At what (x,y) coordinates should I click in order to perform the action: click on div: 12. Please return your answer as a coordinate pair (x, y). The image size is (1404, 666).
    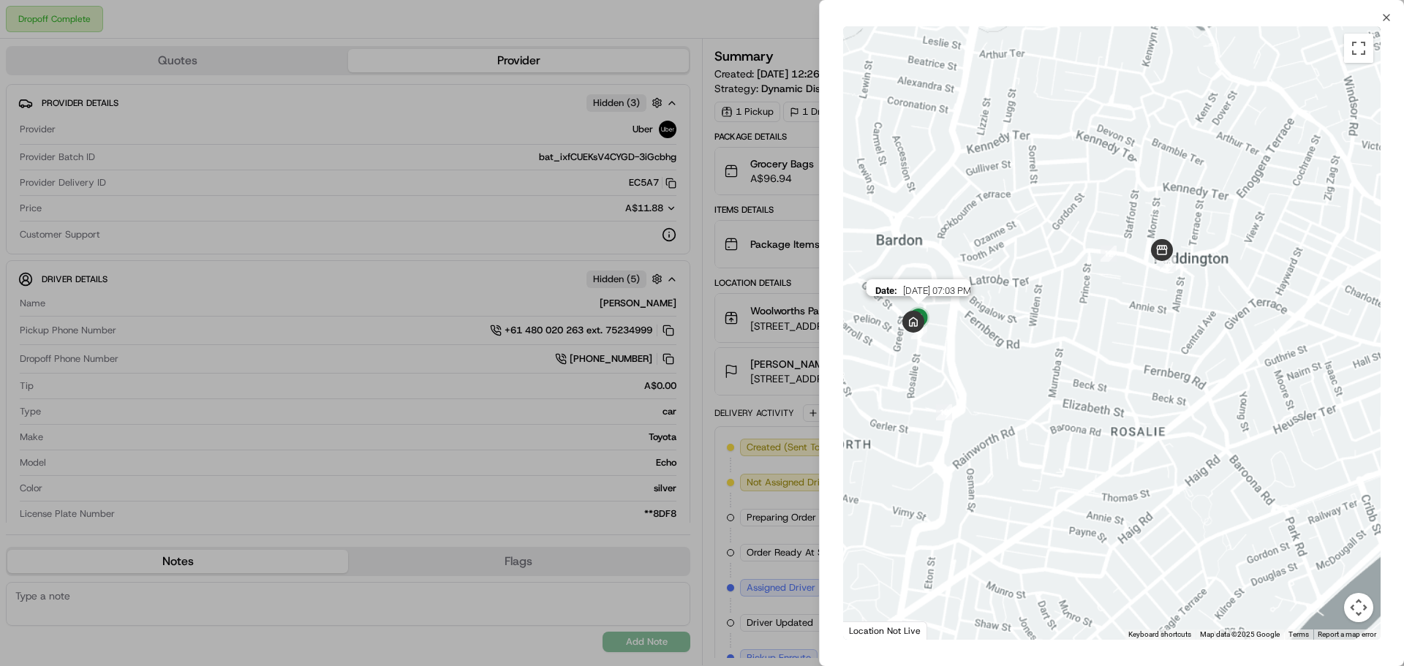
    Looking at the image, I should click on (1109, 254).